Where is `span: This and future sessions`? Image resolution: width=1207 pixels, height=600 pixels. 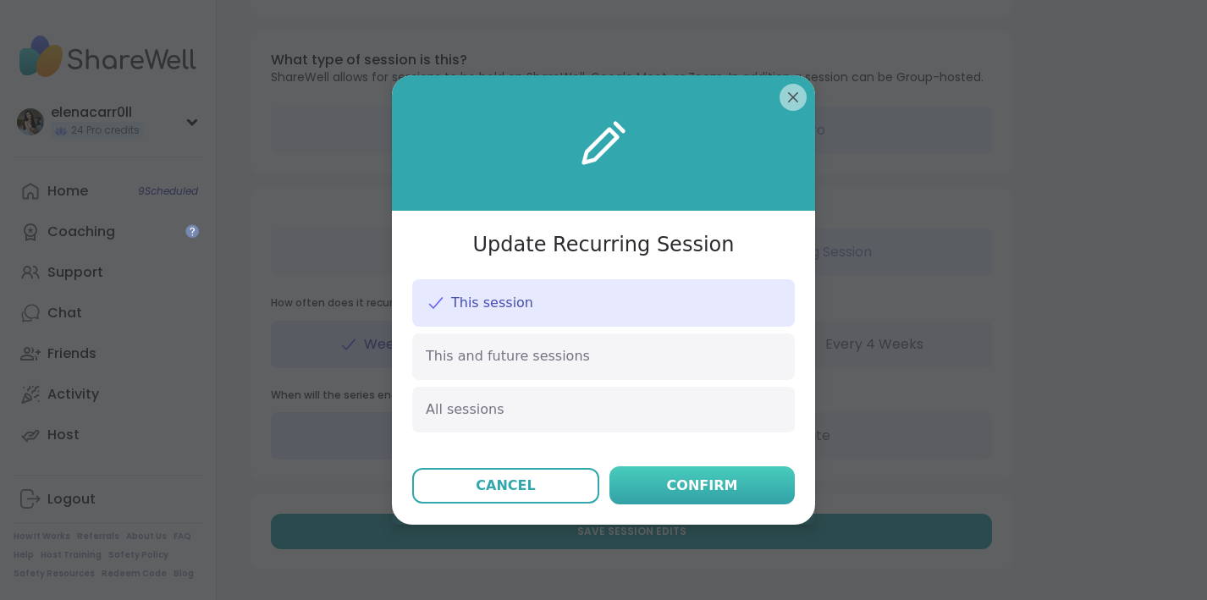
span: This and future sessions is located at coordinates (508, 356).